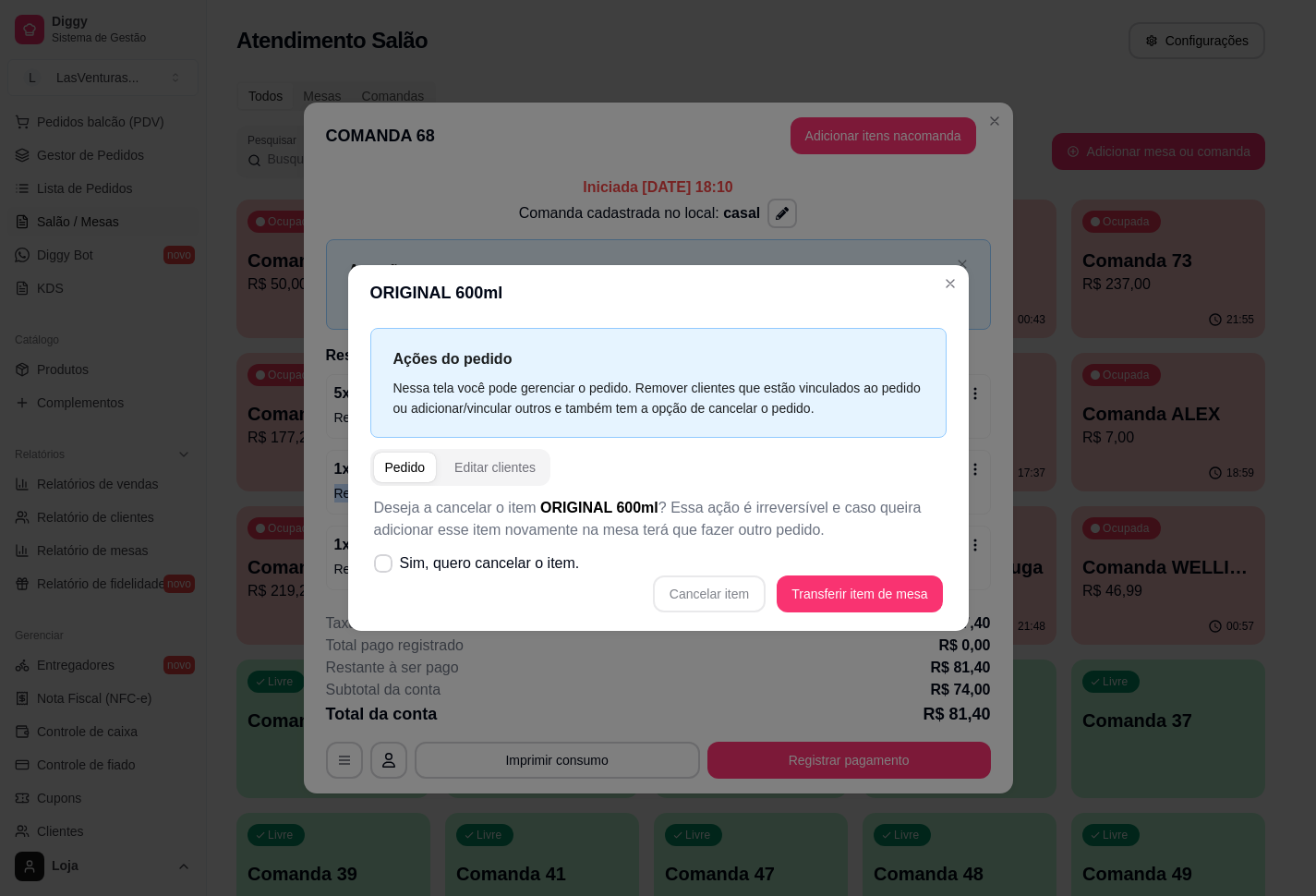 This screenshot has height=896, width=1316. What do you see at coordinates (599, 507) in the screenshot?
I see `span: ORIGINAL 600ml` at bounding box center [599, 507].